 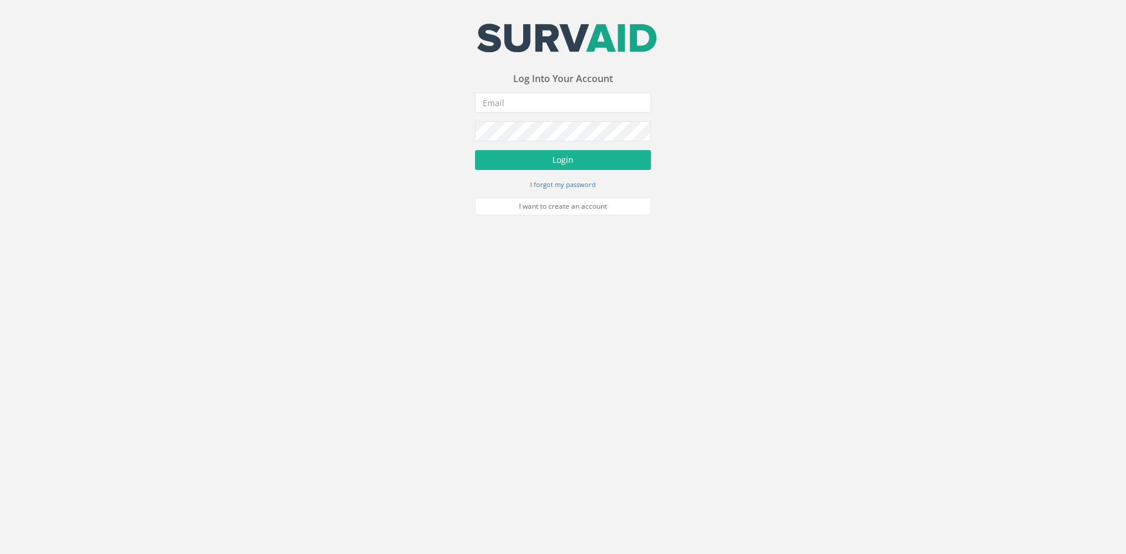 I want to click on input: Email, so click(x=563, y=103).